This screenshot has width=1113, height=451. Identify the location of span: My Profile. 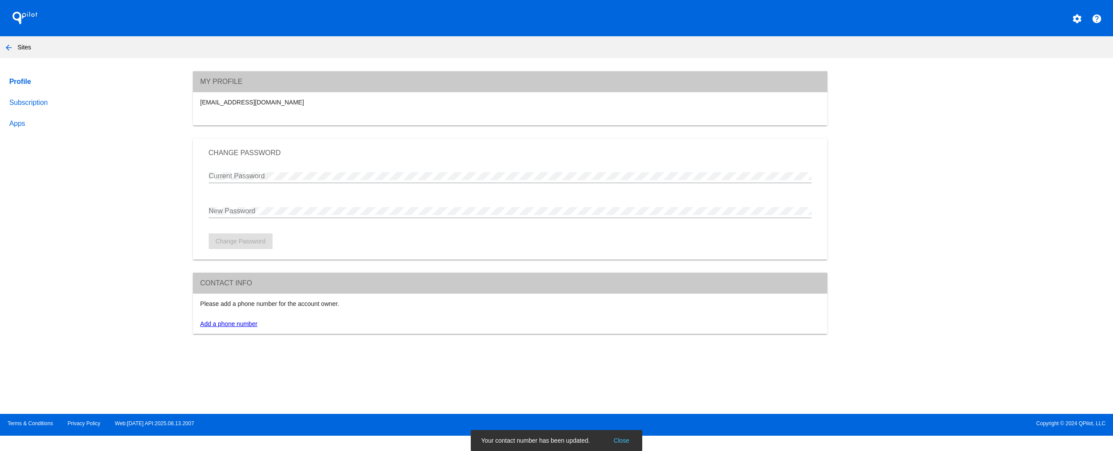
(221, 81).